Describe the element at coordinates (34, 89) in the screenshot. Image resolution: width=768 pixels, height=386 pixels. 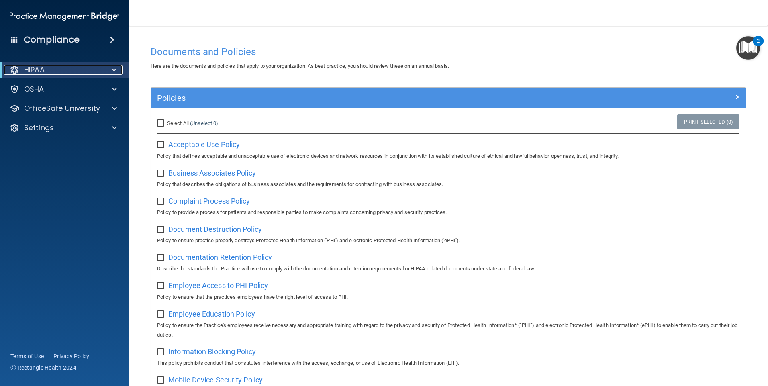
I see `p: OSHA` at that location.